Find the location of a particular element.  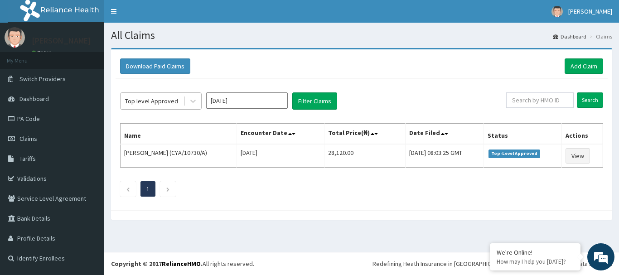

button: Filter Claims is located at coordinates (314, 101).